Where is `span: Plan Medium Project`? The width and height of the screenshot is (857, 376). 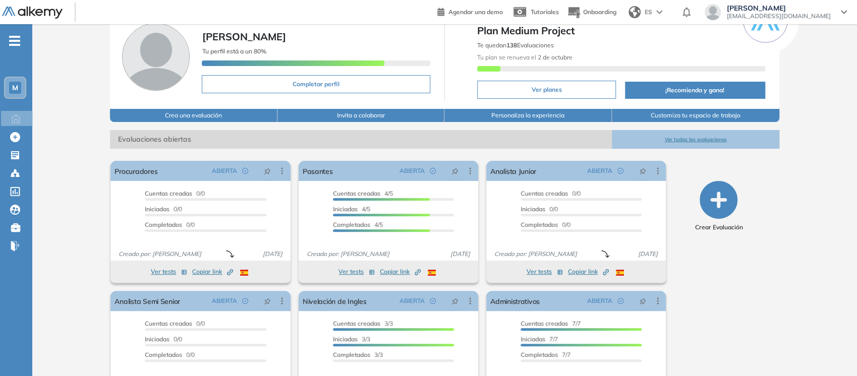 span: Plan Medium Project is located at coordinates (621, 31).